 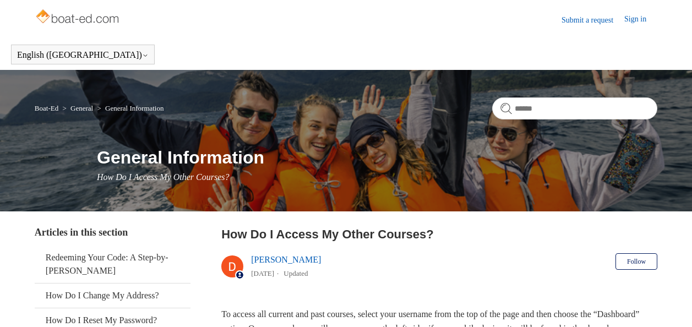 What do you see at coordinates (163, 177) in the screenshot?
I see `span: How Do I Access My Other Courses?` at bounding box center [163, 177].